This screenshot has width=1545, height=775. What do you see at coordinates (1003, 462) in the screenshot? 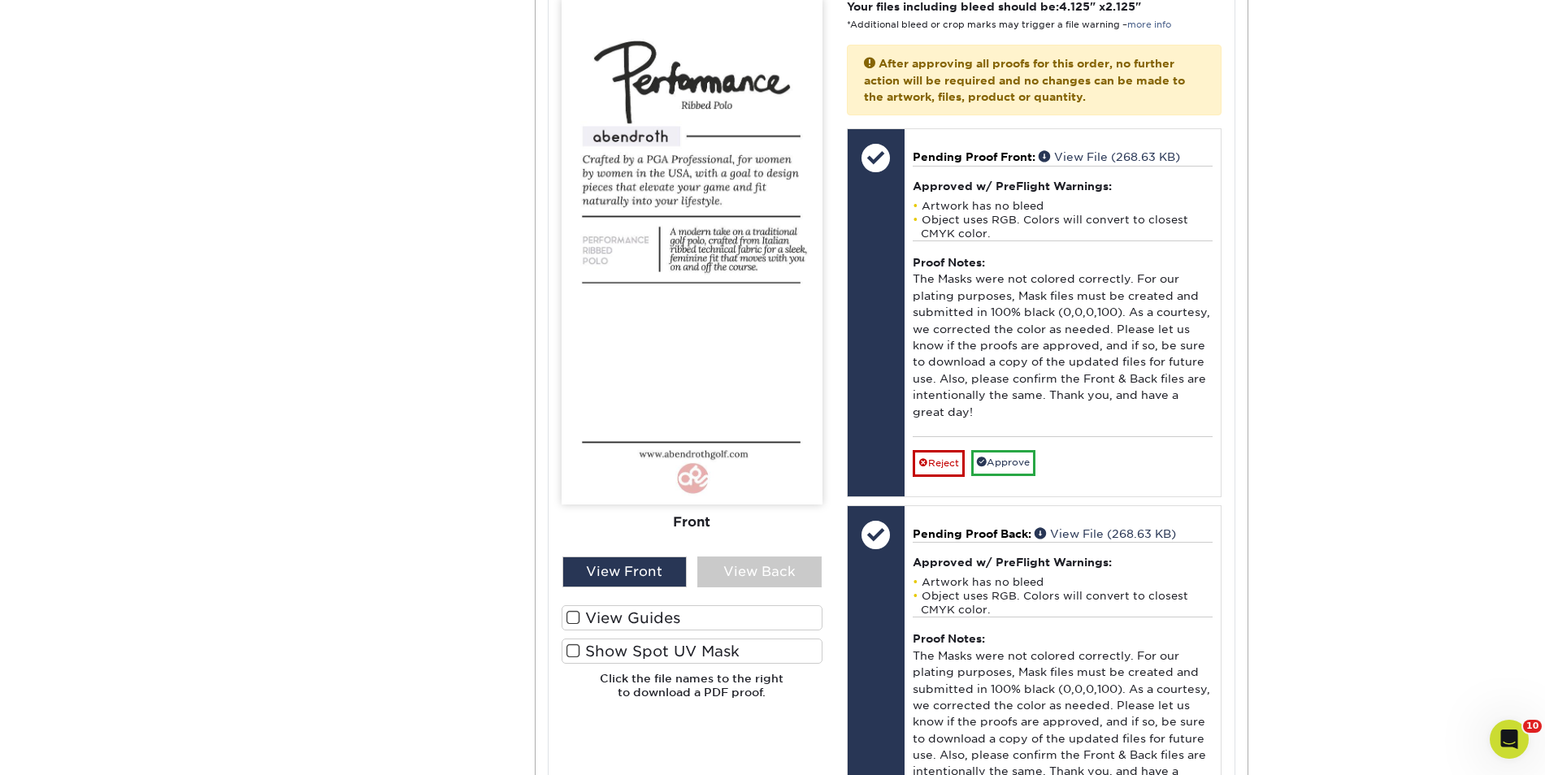
I see `a: Approve` at bounding box center [1003, 462].